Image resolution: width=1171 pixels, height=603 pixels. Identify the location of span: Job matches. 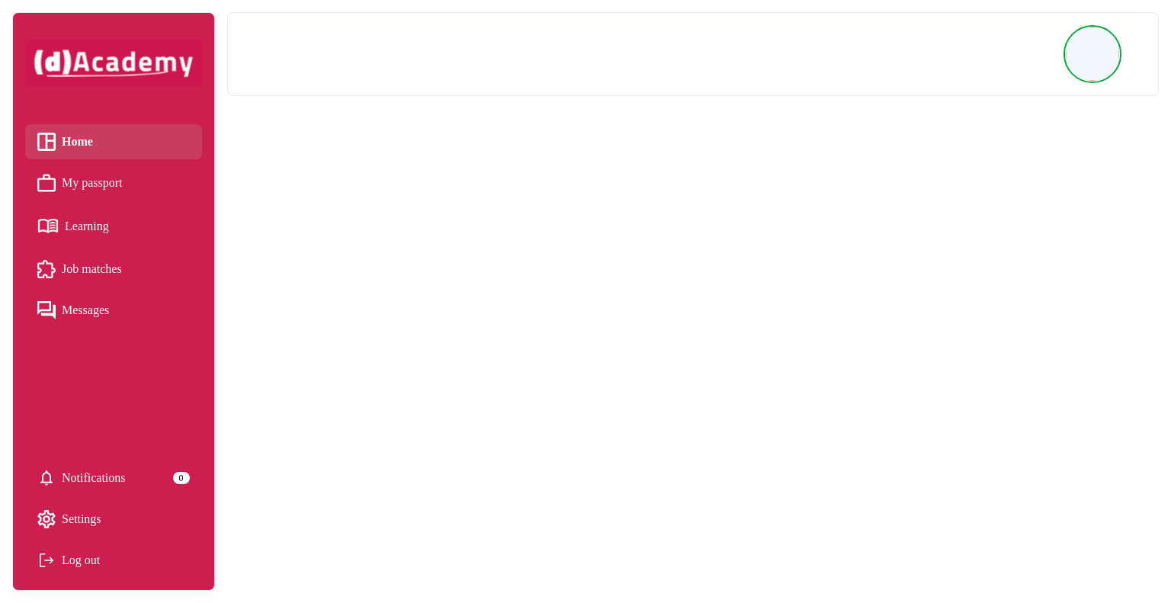
(92, 269).